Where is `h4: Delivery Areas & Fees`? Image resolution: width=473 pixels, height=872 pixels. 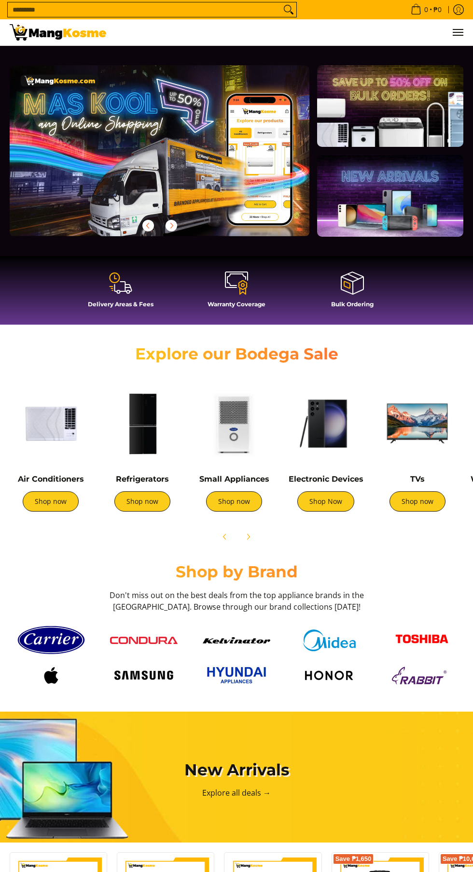 h4: Delivery Areas & Fees is located at coordinates (121, 304).